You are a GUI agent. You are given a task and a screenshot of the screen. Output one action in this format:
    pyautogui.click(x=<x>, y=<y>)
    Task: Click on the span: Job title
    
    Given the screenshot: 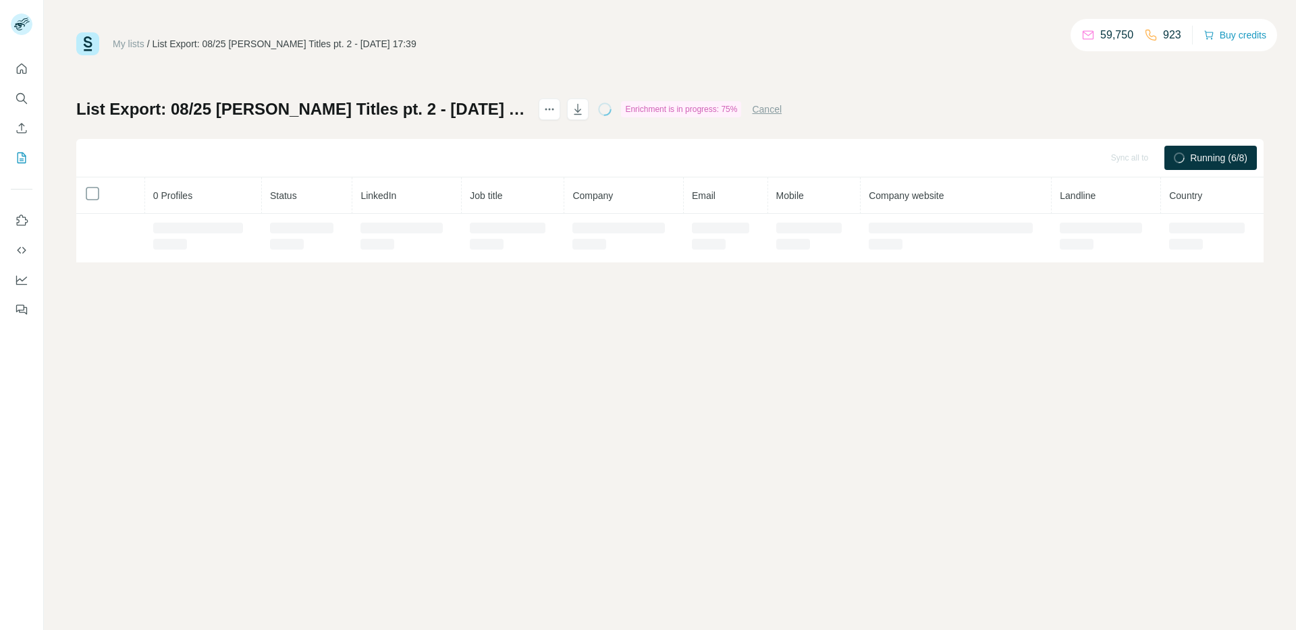 What is the action you would take?
    pyautogui.click(x=486, y=196)
    